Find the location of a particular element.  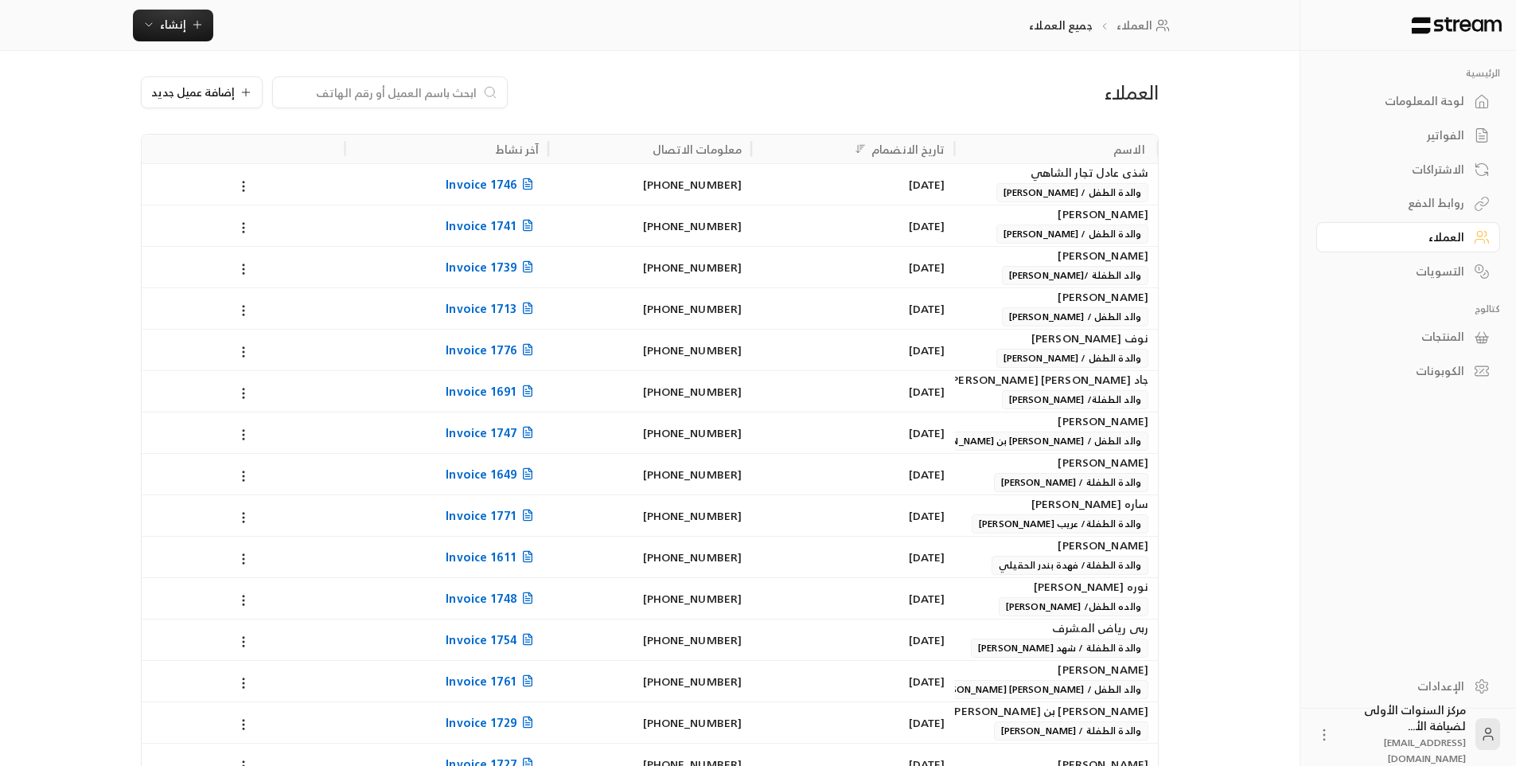

div: لوحة المعلومات is located at coordinates (1400, 101).